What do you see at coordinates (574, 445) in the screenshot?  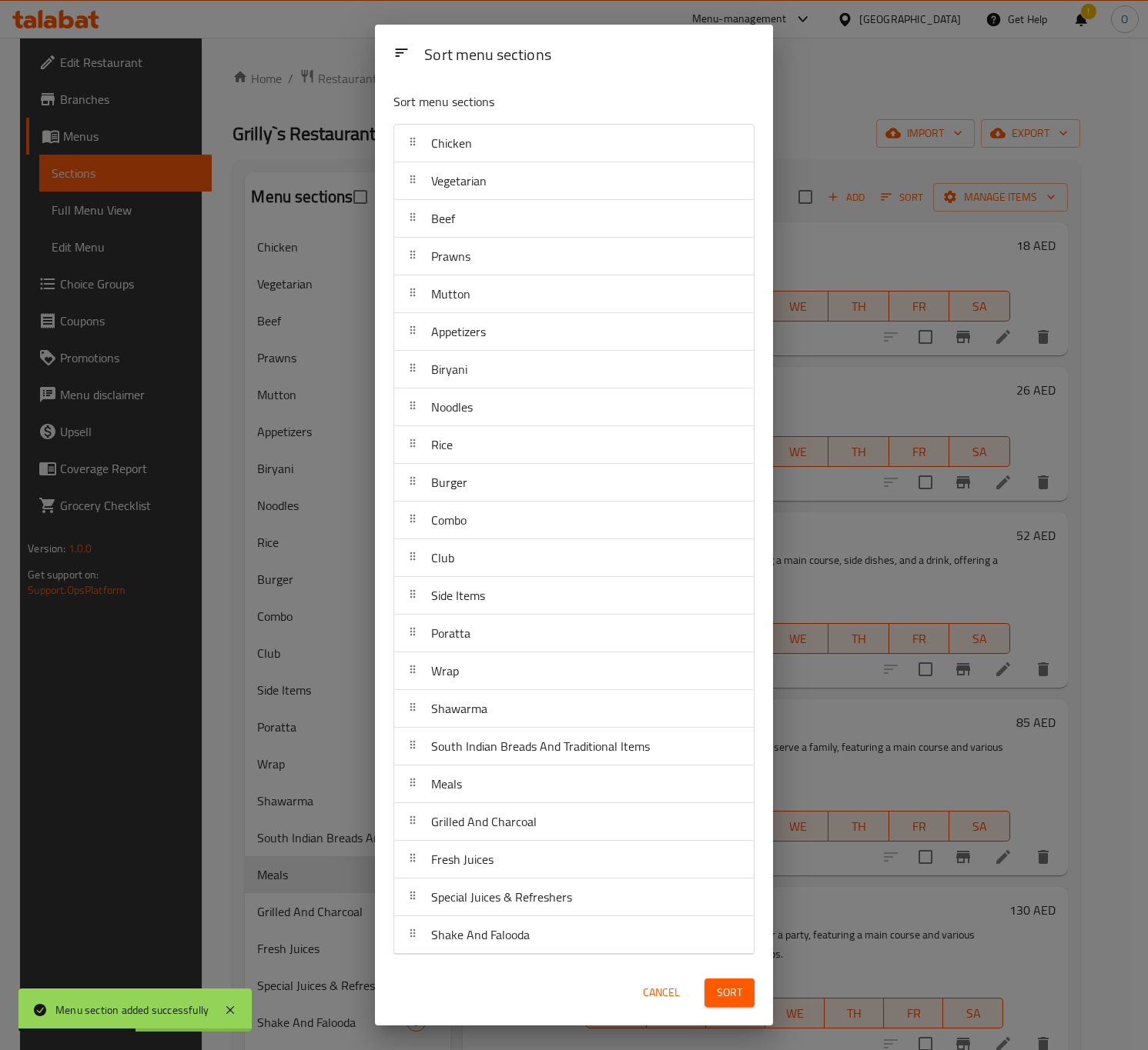 I see `div: Rice` at bounding box center [574, 445].